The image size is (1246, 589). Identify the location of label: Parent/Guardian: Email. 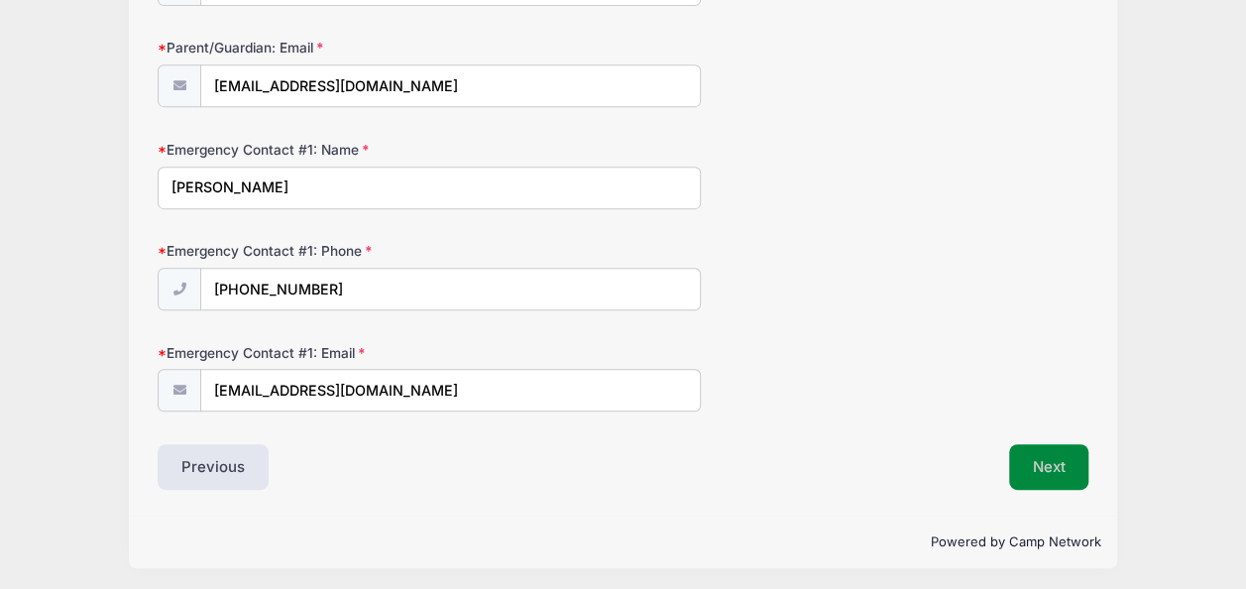
(312, 48).